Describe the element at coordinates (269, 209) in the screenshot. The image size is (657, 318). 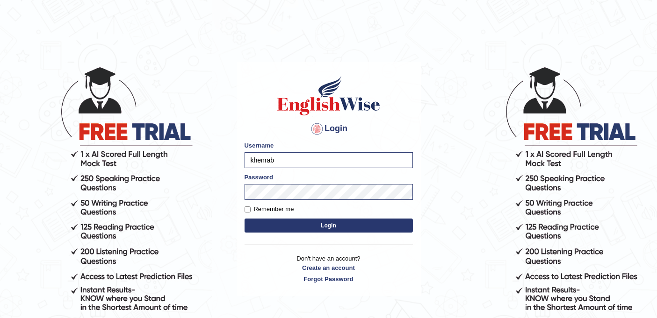
I see `label: Remember me` at that location.